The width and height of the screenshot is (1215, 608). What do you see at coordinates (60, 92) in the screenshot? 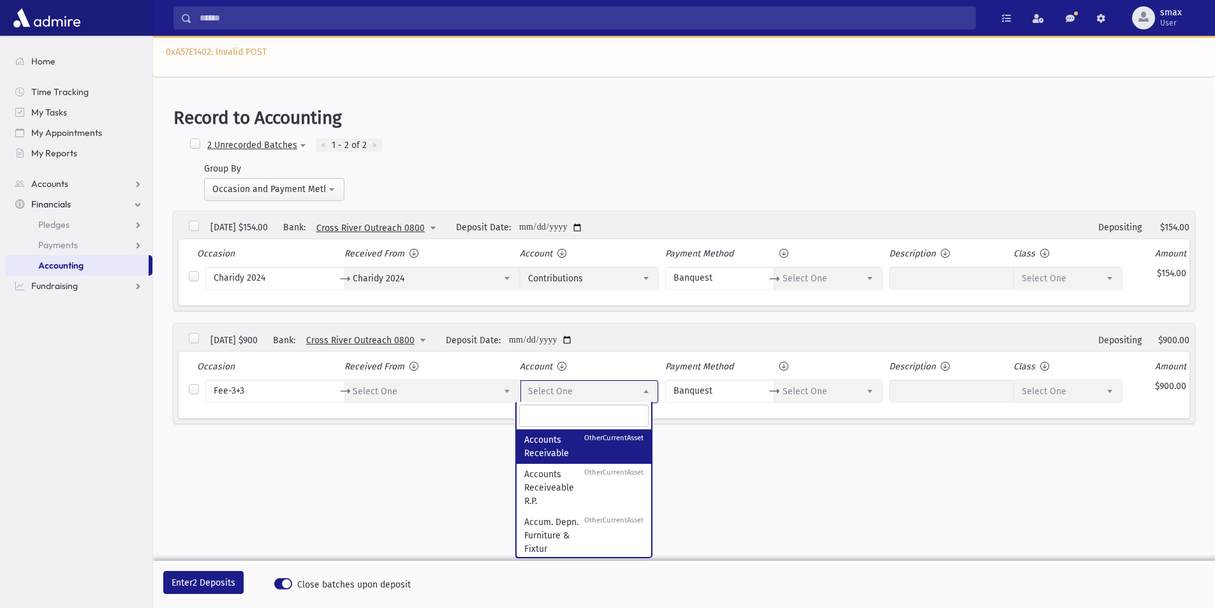
I see `span: Time Tracking` at bounding box center [60, 92].